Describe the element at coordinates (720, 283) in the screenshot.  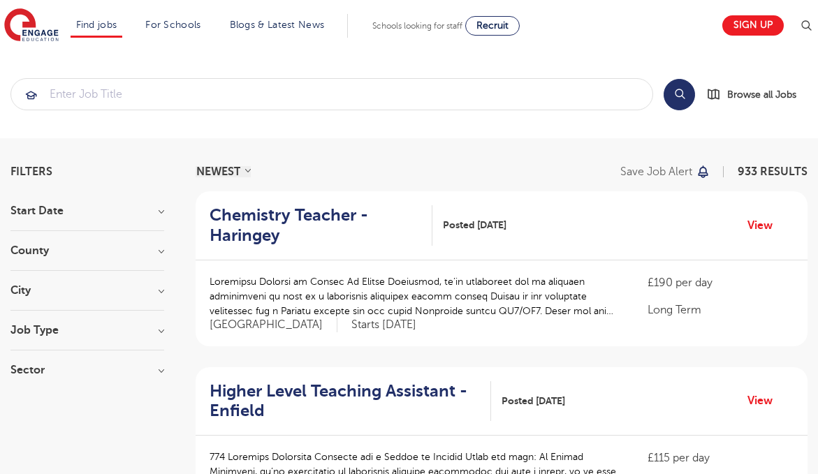
I see `p: £190 per day` at that location.